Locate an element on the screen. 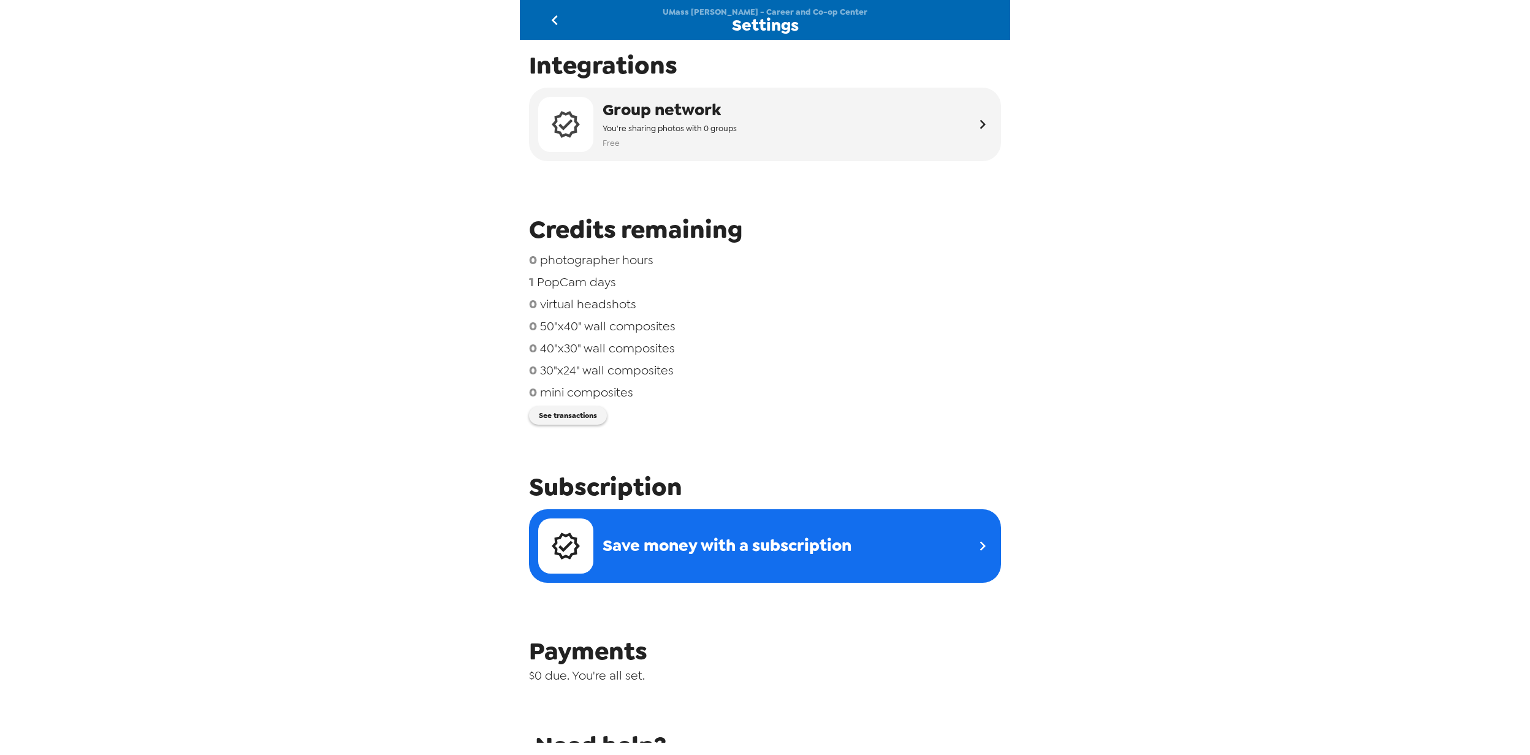 The width and height of the screenshot is (1530, 755). span: Credits remaining is located at coordinates (765, 229).